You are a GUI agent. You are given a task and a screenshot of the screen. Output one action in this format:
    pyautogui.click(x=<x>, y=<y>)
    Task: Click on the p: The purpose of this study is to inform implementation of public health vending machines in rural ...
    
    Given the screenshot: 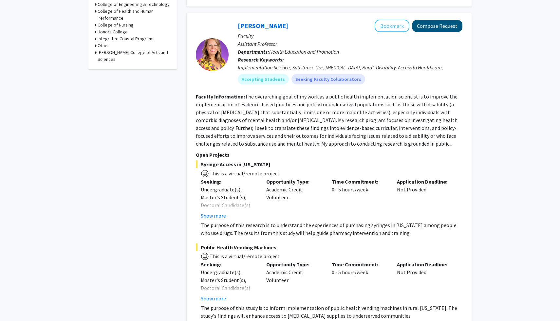 What is the action you would take?
    pyautogui.click(x=331, y=312)
    